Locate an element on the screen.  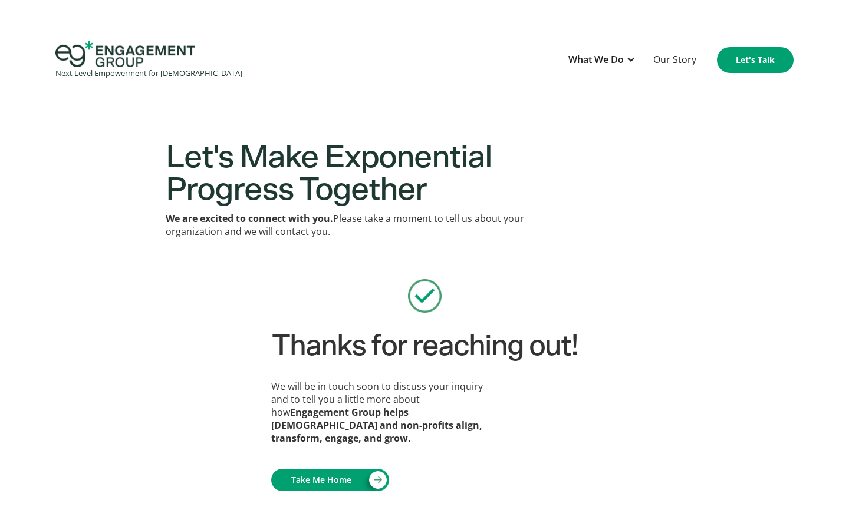
div: Take Me Home is located at coordinates (330, 480).